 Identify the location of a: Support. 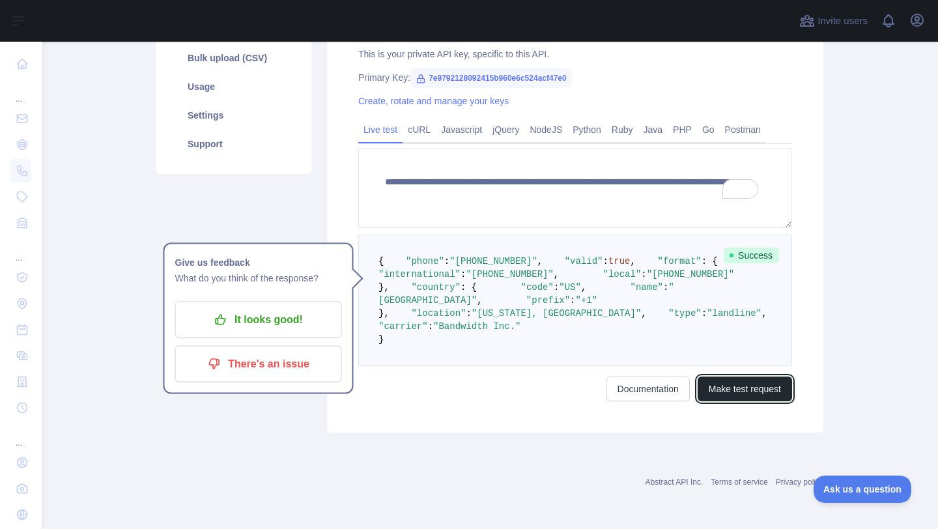
(234, 144).